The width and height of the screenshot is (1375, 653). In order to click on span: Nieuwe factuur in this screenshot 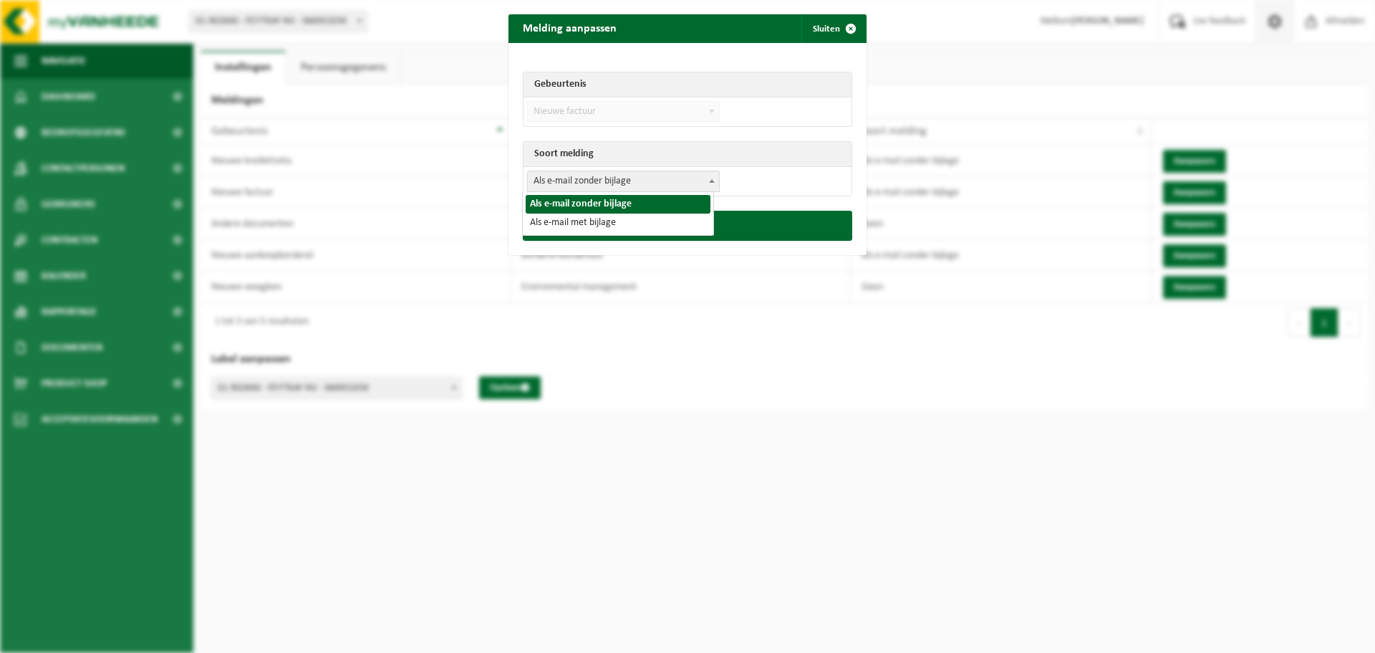, I will do `click(623, 112)`.